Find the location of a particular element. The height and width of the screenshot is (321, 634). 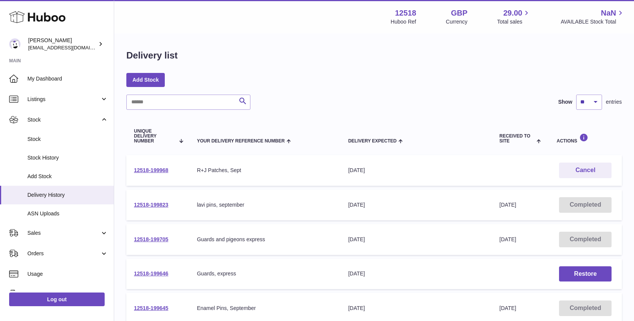

span: Received to Site is located at coordinates (517, 139).